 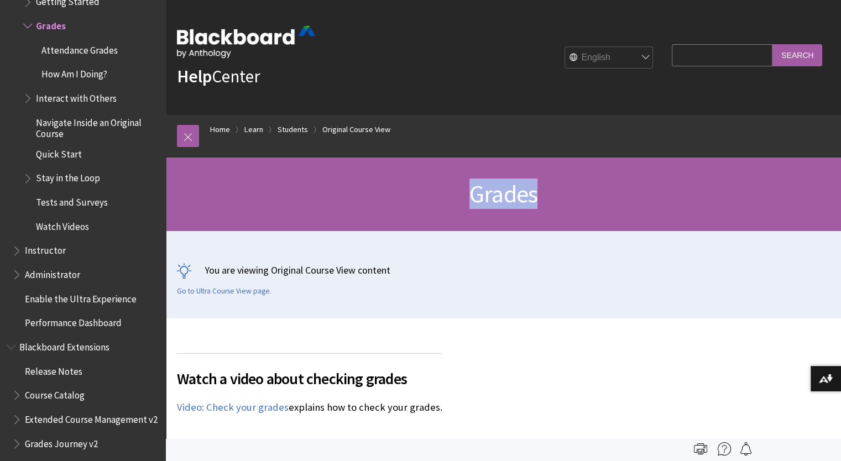 What do you see at coordinates (233, 408) in the screenshot?
I see `a: Video: Check your grades` at bounding box center [233, 408].